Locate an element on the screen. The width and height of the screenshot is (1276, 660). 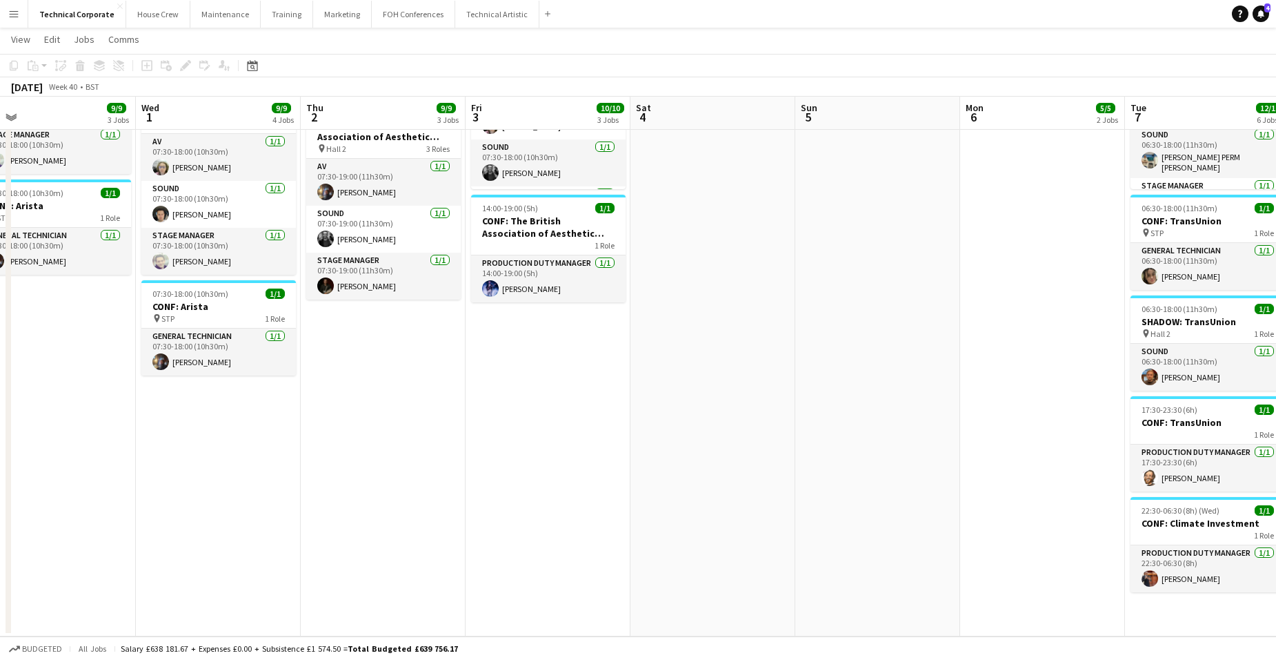
button: Maintenance is located at coordinates (226, 14).